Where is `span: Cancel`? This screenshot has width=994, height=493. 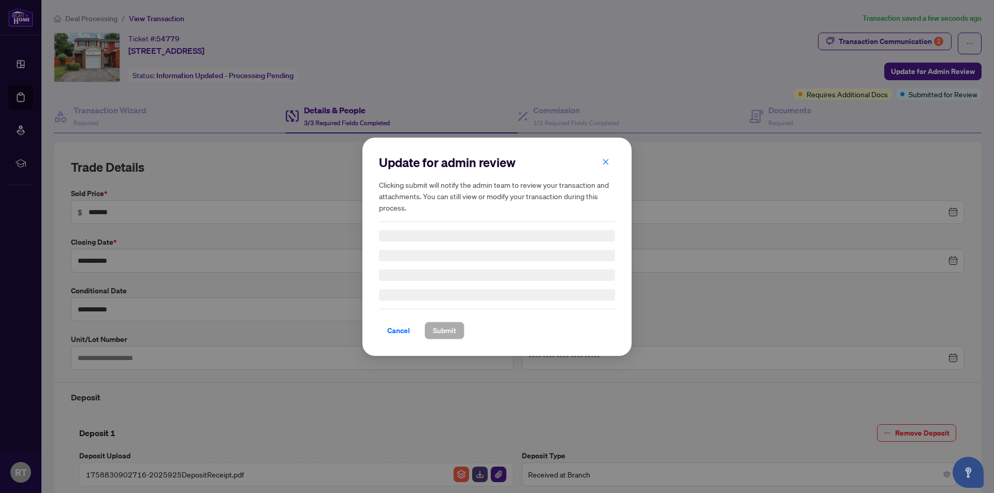 span: Cancel is located at coordinates (399, 331).